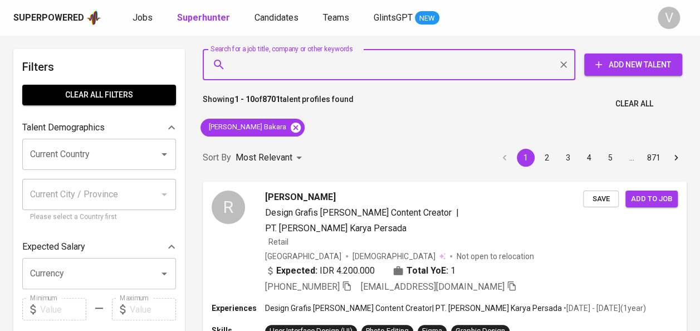  Describe the element at coordinates (652, 199) in the screenshot. I see `button: Add to job` at that location.